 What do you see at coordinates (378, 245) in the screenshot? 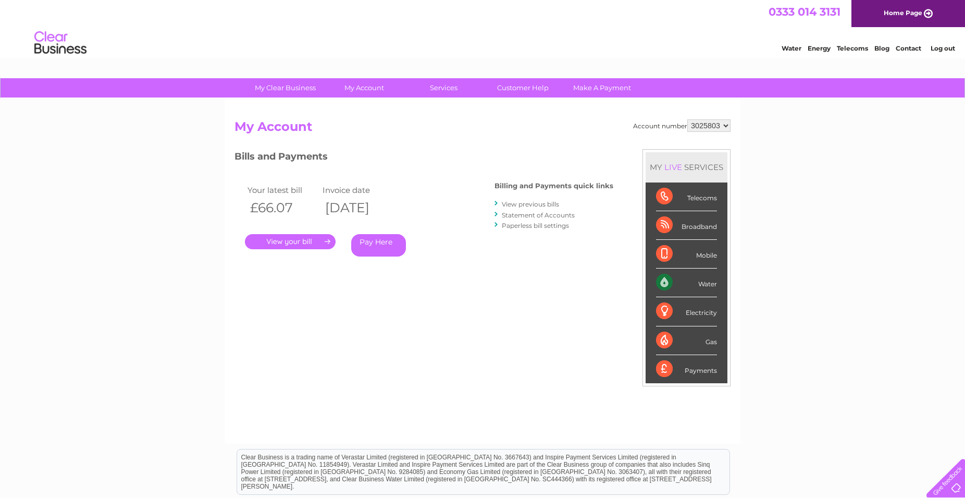
I see `a: Pay Here` at bounding box center [378, 245].